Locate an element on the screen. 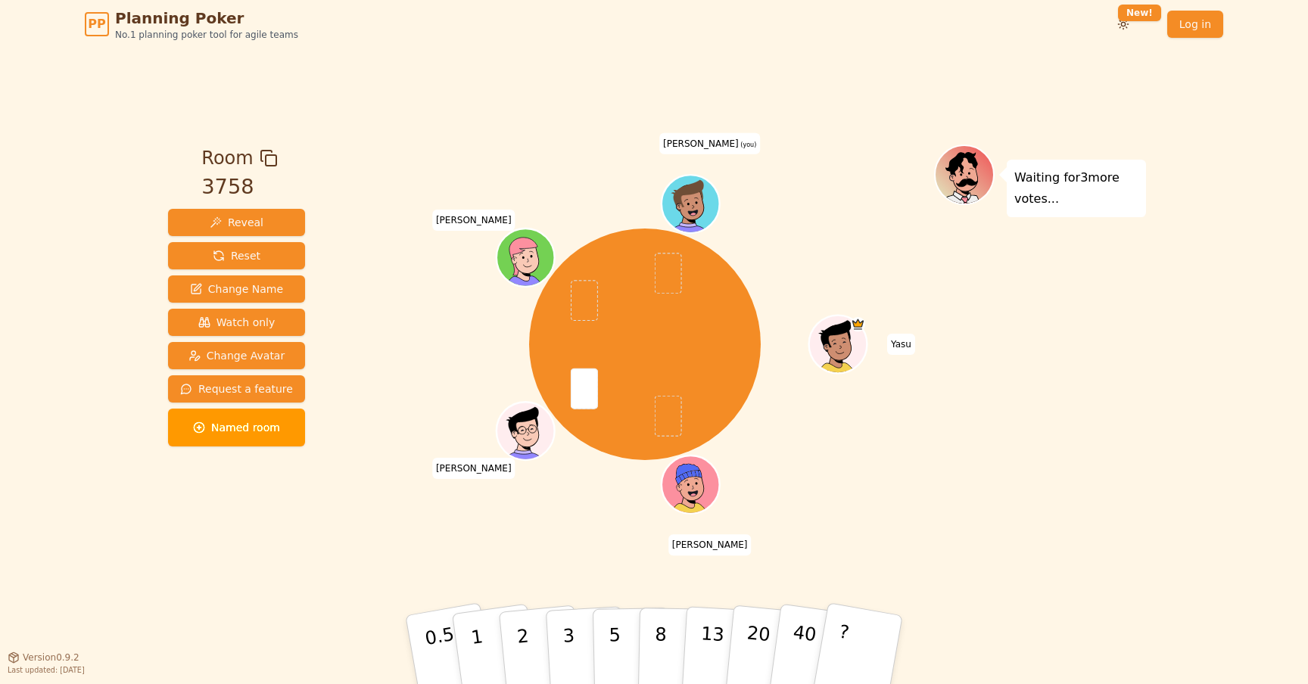  span: Change Avatar is located at coordinates (237, 356).